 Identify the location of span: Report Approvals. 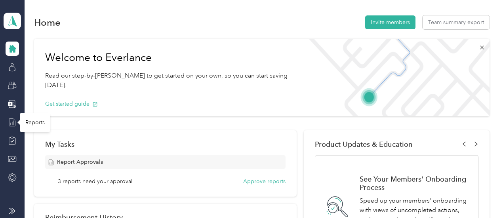
(80, 162).